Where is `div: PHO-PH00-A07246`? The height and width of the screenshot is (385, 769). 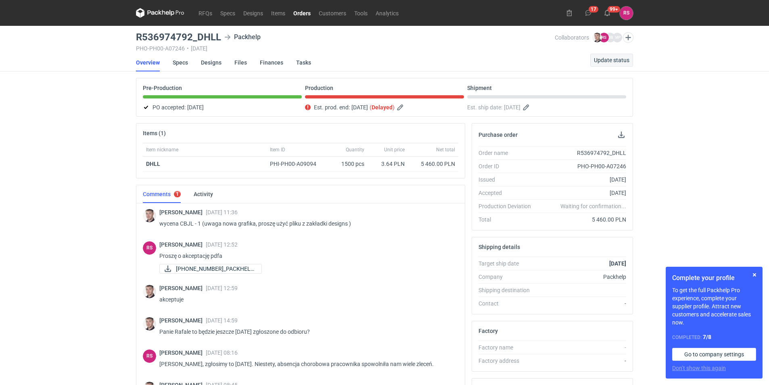
div: PHO-PH00-A07246 is located at coordinates (582, 166).